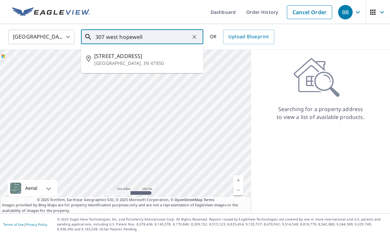  What do you see at coordinates (51, 12) in the screenshot?
I see `img: EV Logo` at bounding box center [51, 12].